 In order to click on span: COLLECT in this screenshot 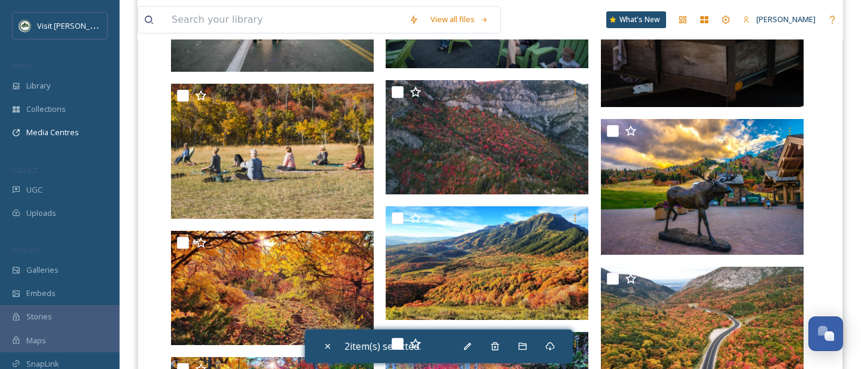, I will do `click(25, 170)`.